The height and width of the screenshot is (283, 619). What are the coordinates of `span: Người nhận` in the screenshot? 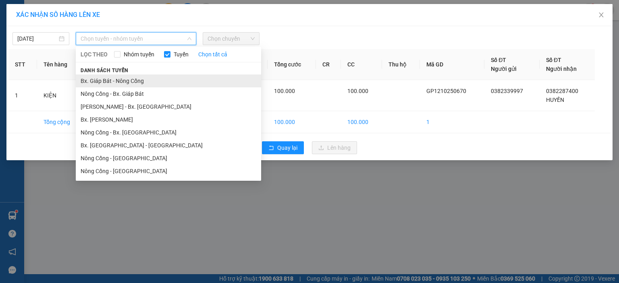 It's located at (561, 69).